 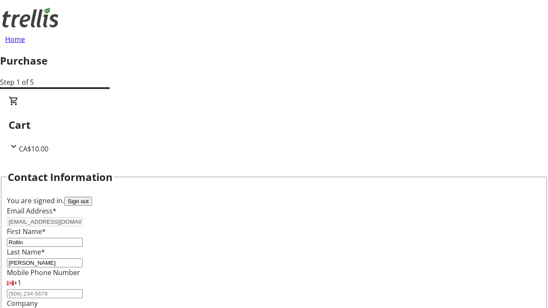 What do you see at coordinates (274, 201) in the screenshot?
I see `div: You are signed in.` at bounding box center [274, 201].